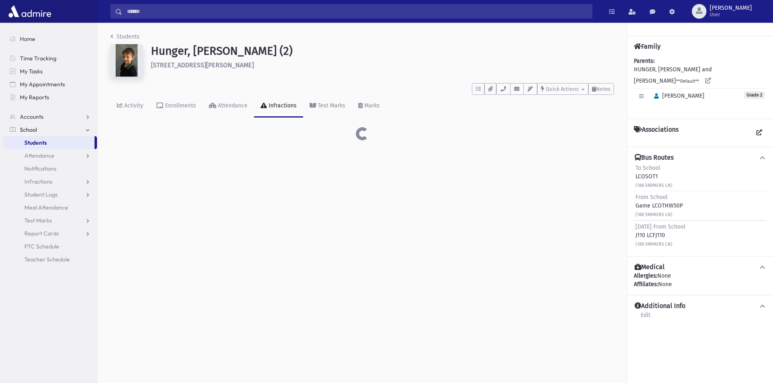 The height and width of the screenshot is (383, 773). Describe the element at coordinates (125, 38) in the screenshot. I see `nav: breadcrumb` at that location.